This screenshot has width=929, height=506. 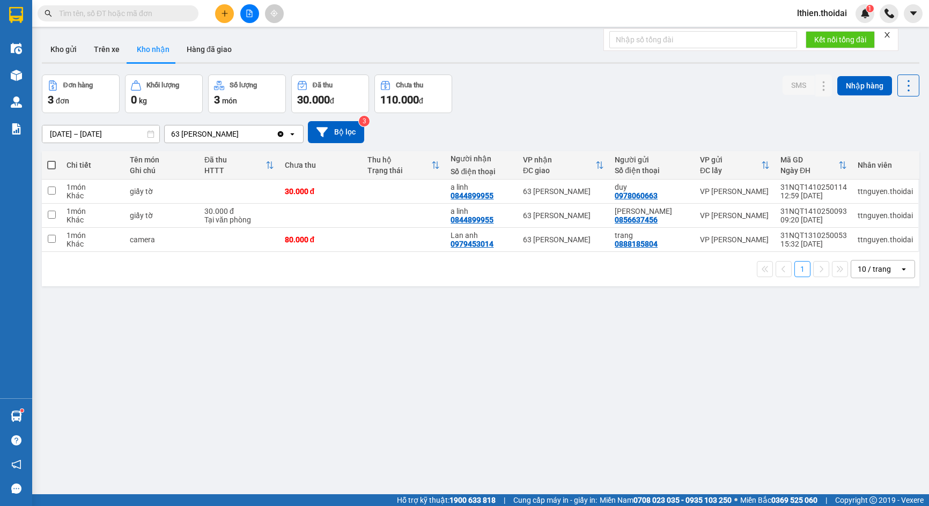 What do you see at coordinates (240, 134) in the screenshot?
I see `input: Selected 63 Trần Quang Tặng.` at bounding box center [240, 134].